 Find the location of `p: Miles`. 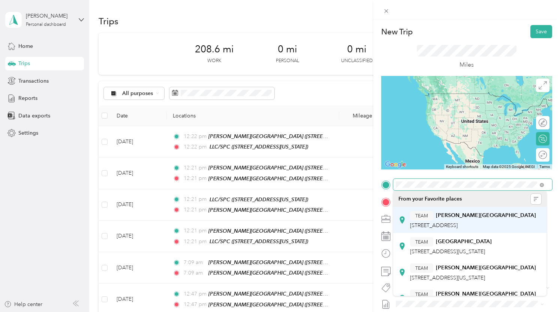

p: Miles is located at coordinates (466, 65).